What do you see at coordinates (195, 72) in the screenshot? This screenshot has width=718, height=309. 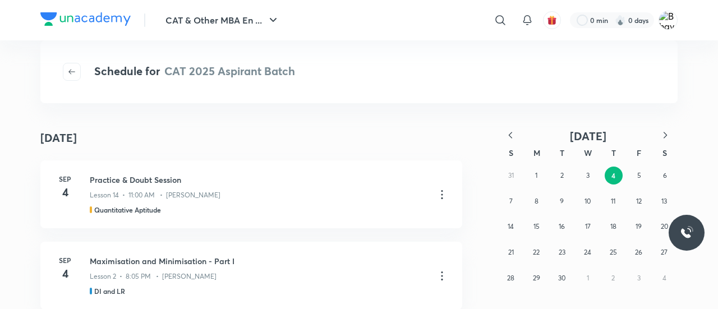 I see `h4: Schedule for` at bounding box center [195, 72].